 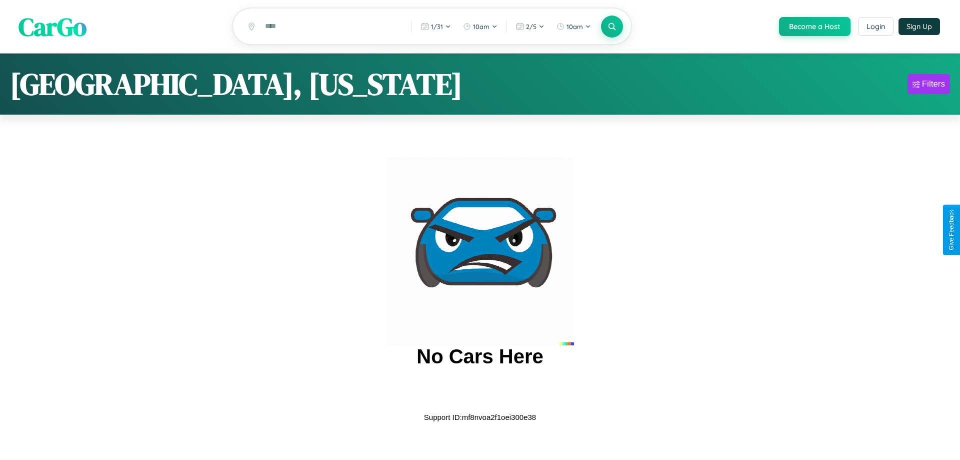 What do you see at coordinates (480, 417) in the screenshot?
I see `p: Support ID: mf8nvoa2f1oei300e38` at bounding box center [480, 417].